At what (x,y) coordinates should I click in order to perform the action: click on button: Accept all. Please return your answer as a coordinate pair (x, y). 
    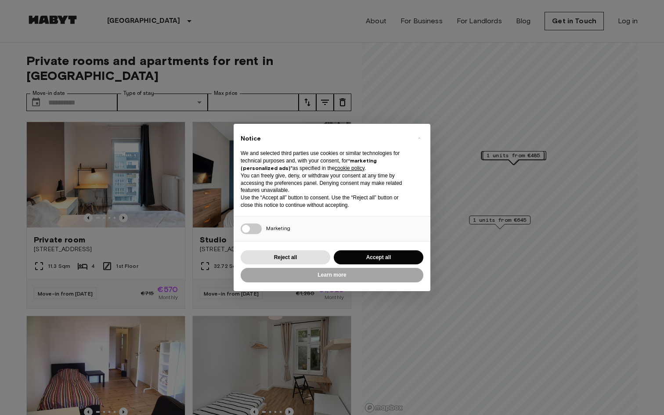
    Looking at the image, I should click on (379, 257).